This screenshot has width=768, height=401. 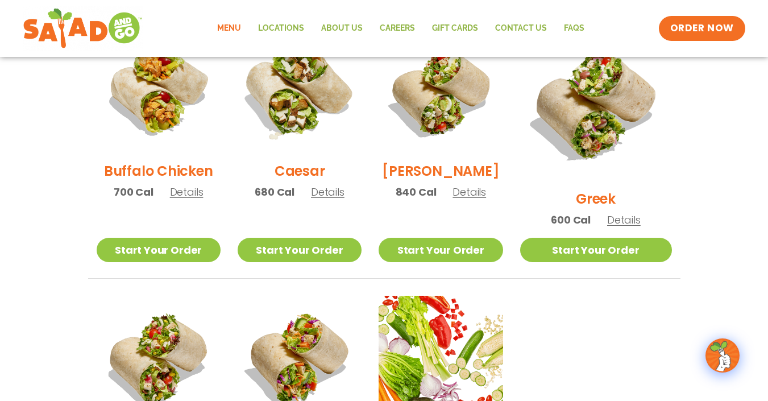 I want to click on img: new-SAG-logo-768×292, so click(x=82, y=28).